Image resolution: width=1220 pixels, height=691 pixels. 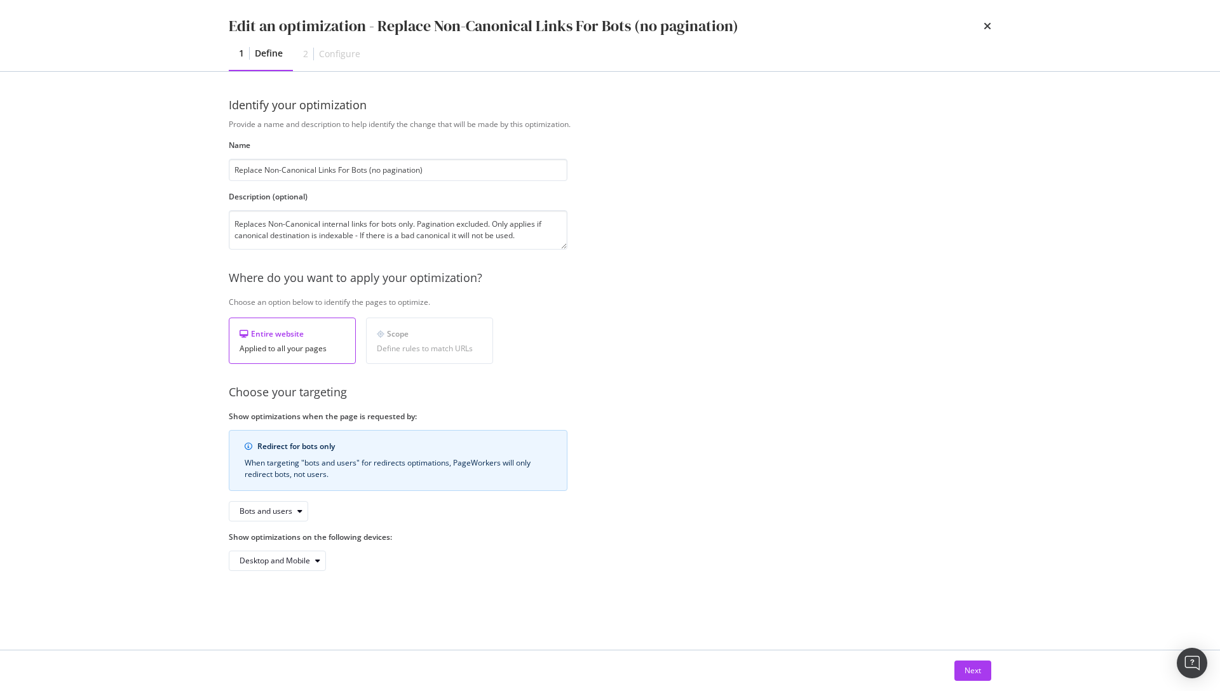 What do you see at coordinates (398, 145) in the screenshot?
I see `label: Name` at bounding box center [398, 145].